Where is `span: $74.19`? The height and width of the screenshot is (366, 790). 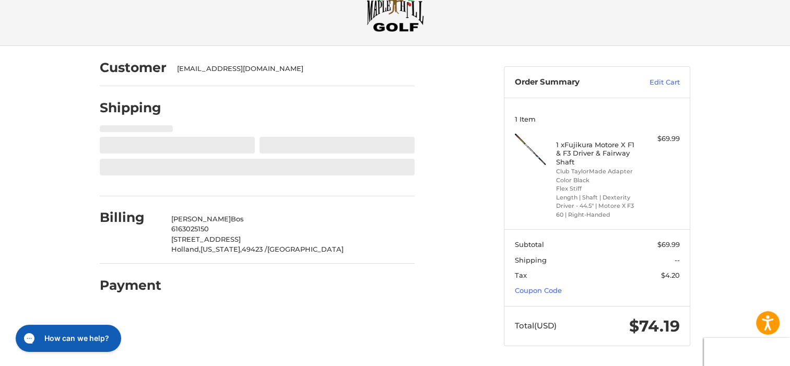 span: $74.19 is located at coordinates (654, 326).